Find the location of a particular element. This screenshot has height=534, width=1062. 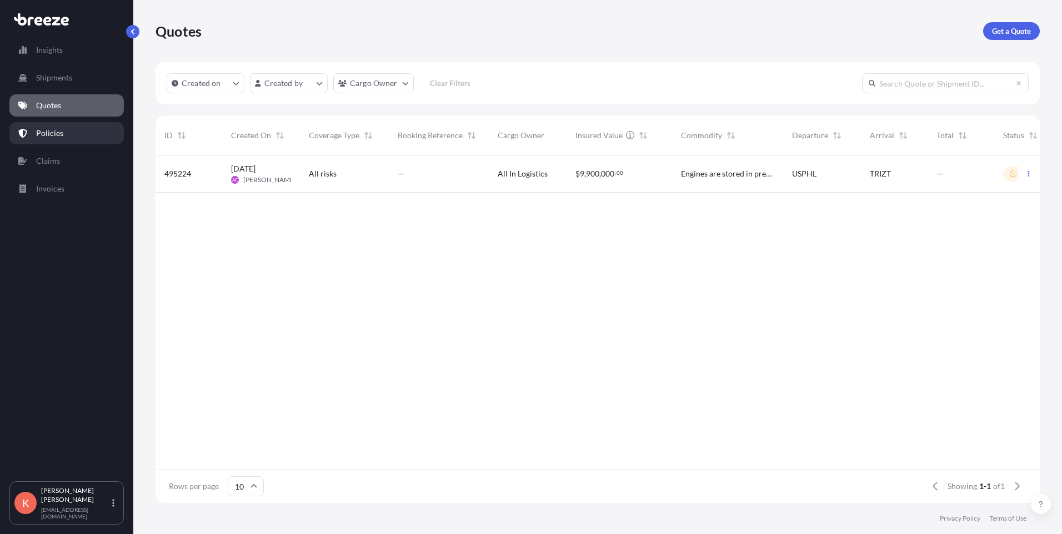

span: Status is located at coordinates (1014, 136).